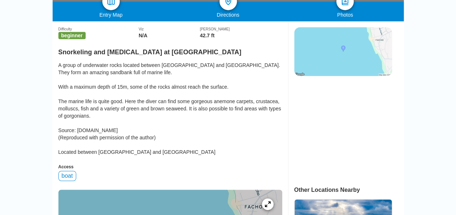 This screenshot has height=215, width=456. What do you see at coordinates (345, 15) in the screenshot?
I see `div: Photos` at bounding box center [345, 15].